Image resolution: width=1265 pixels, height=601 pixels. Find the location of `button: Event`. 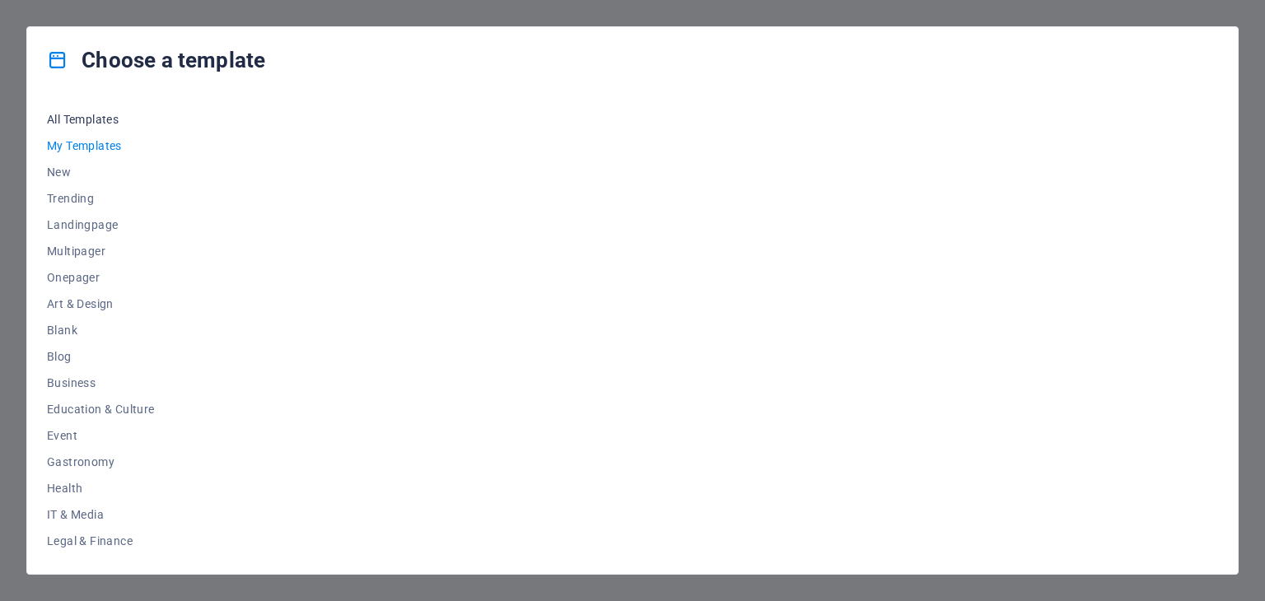

button: Event is located at coordinates (101, 436).